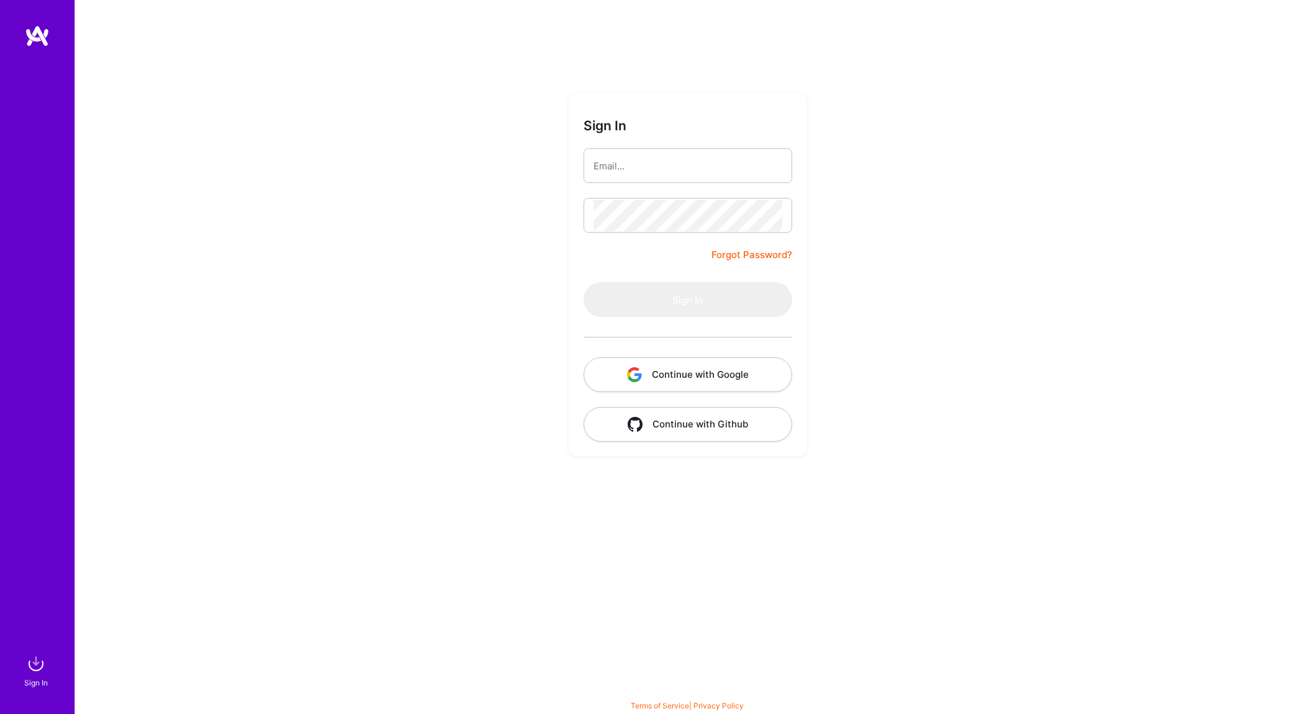  What do you see at coordinates (37, 36) in the screenshot?
I see `img: logo` at bounding box center [37, 36].